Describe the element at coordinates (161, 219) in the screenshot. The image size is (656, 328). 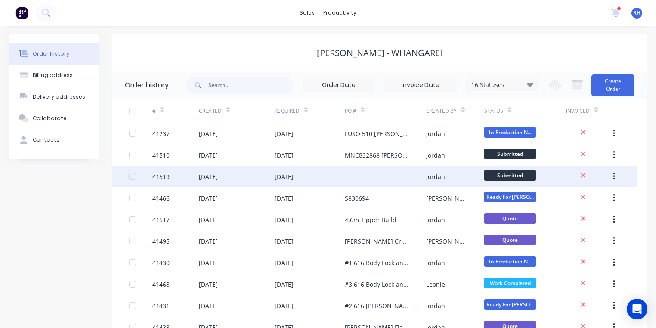
I see `div: 41517` at that location.